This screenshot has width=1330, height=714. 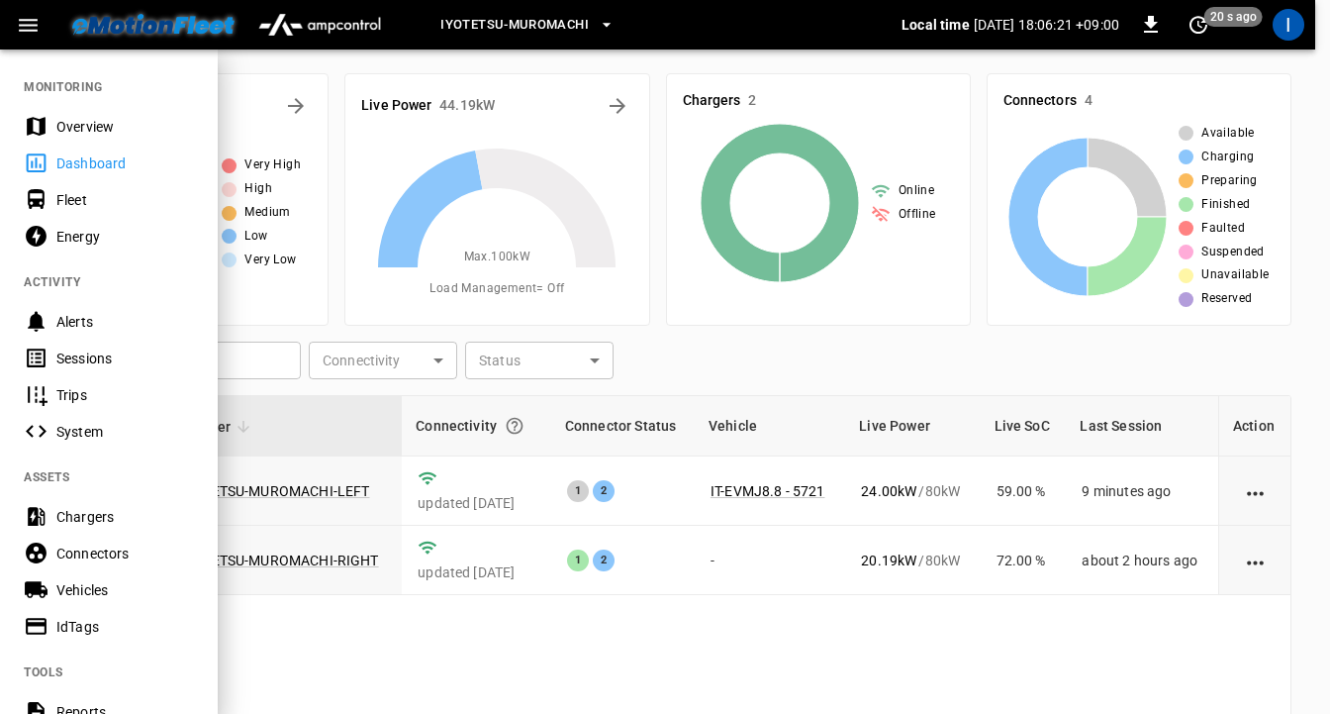 What do you see at coordinates (1233, 17) in the screenshot?
I see `span: 20 s ago` at bounding box center [1233, 17].